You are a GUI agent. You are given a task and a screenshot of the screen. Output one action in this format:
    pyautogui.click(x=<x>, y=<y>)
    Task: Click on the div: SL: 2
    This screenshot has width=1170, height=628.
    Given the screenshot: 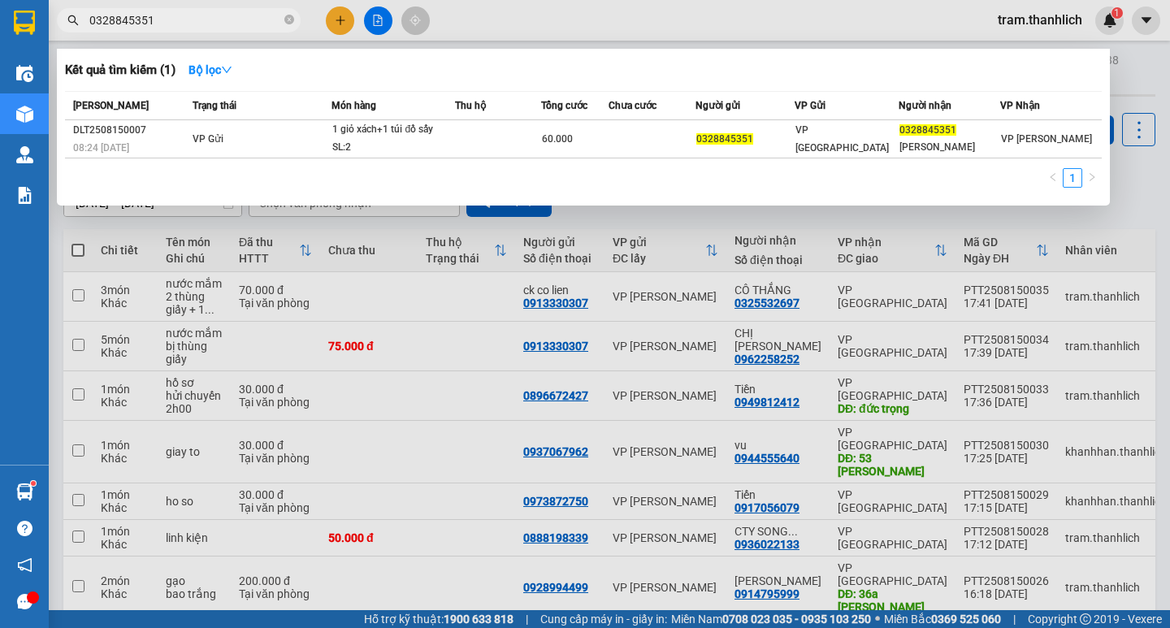 What is the action you would take?
    pyautogui.click(x=393, y=148)
    